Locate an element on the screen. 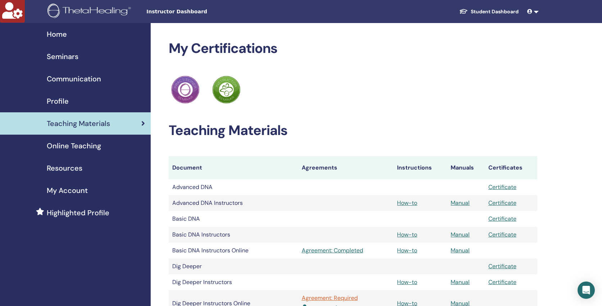  span: My Account is located at coordinates (67, 190).